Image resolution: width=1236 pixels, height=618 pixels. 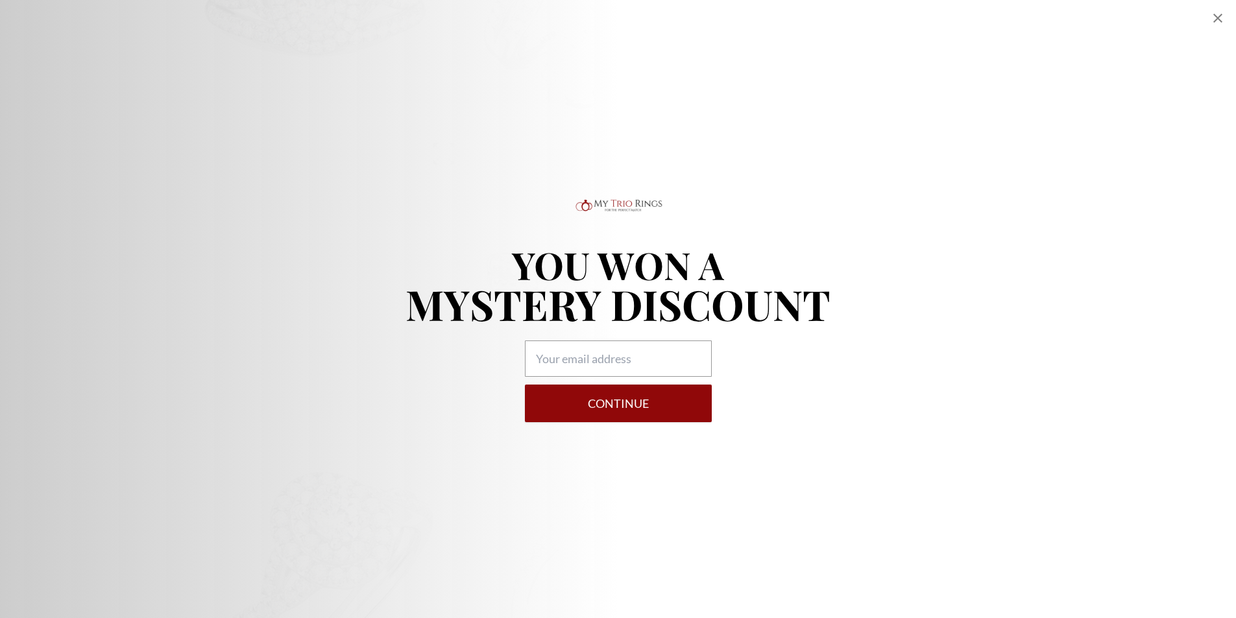 I want to click on p: MYSTERY DISCOUNT, so click(x=618, y=304).